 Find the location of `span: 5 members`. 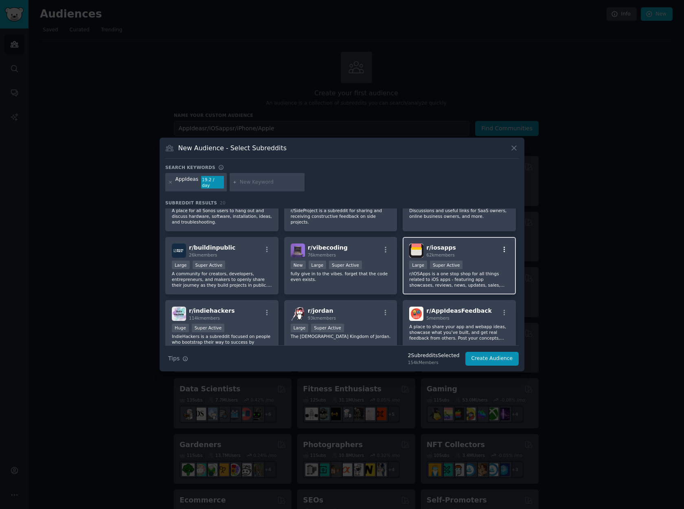

span: 5 members is located at coordinates (437, 318).